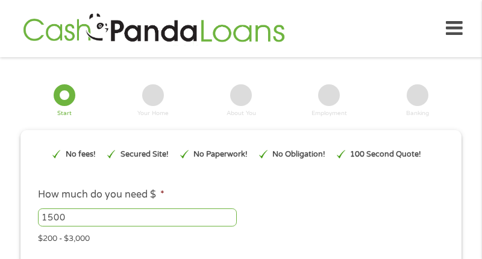 Image resolution: width=482 pixels, height=259 pixels. What do you see at coordinates (101, 195) in the screenshot?
I see `label: How much do you need $` at bounding box center [101, 195].